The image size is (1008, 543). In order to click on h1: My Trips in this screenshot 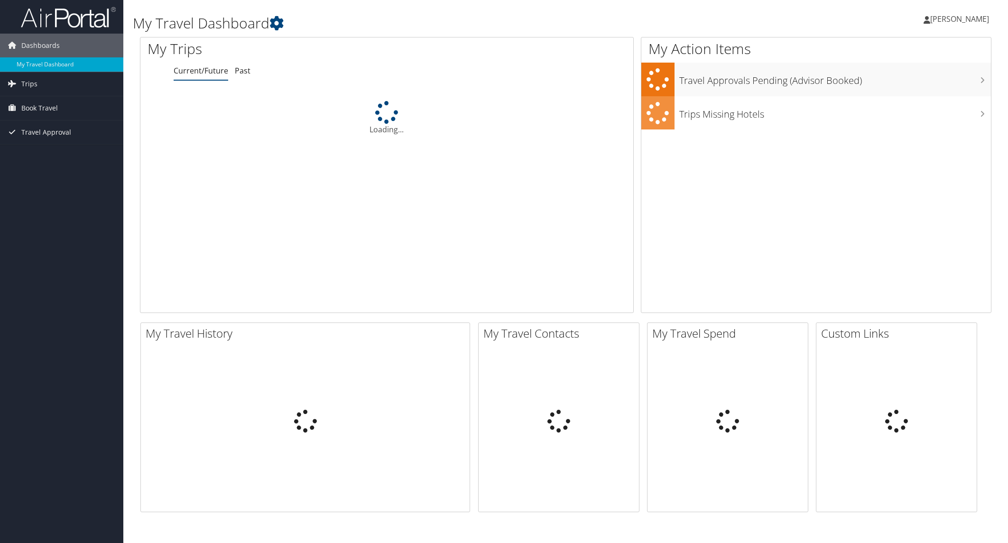, I will do `click(284, 49)`.